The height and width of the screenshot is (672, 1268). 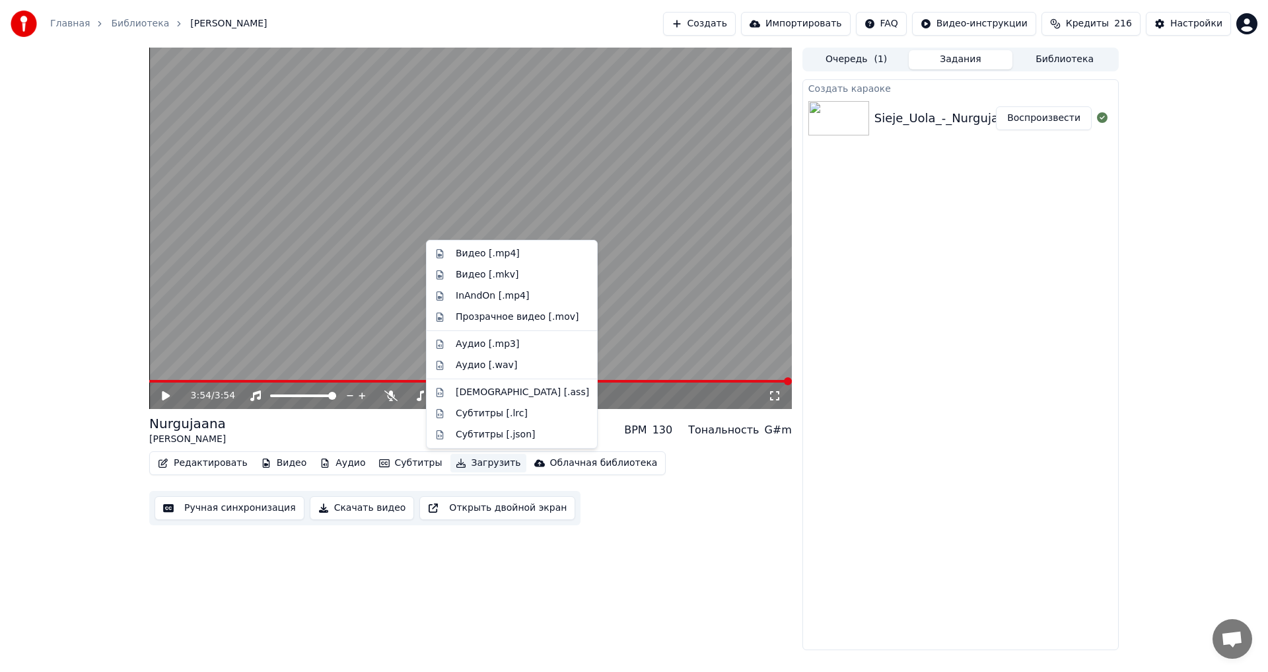 I want to click on button: Кредиты216, so click(x=1091, y=24).